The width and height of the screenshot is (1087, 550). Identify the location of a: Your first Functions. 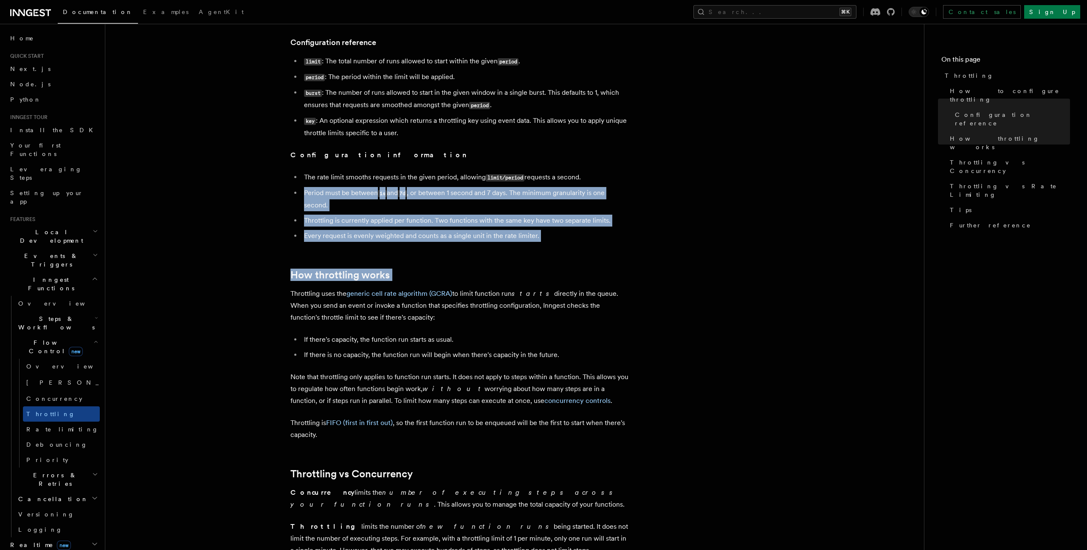
(53, 150).